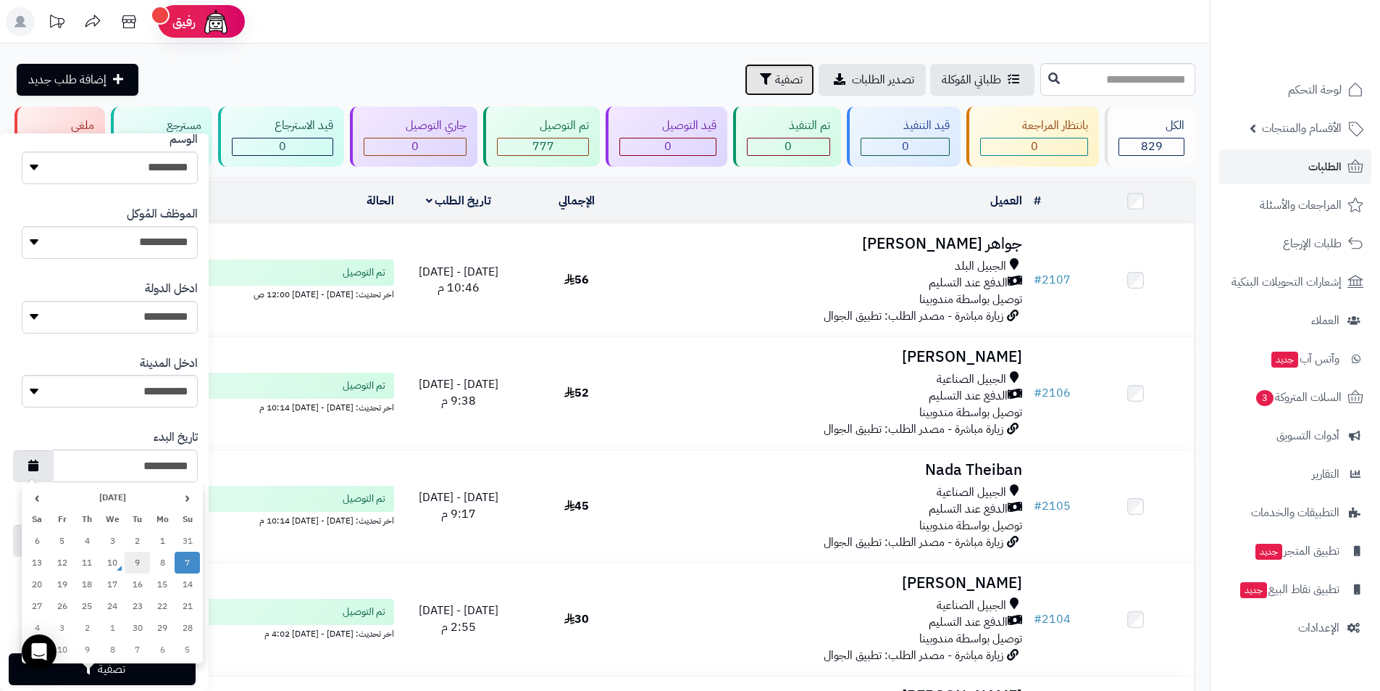  Describe the element at coordinates (1326, 474) in the screenshot. I see `span: التقارير` at that location.